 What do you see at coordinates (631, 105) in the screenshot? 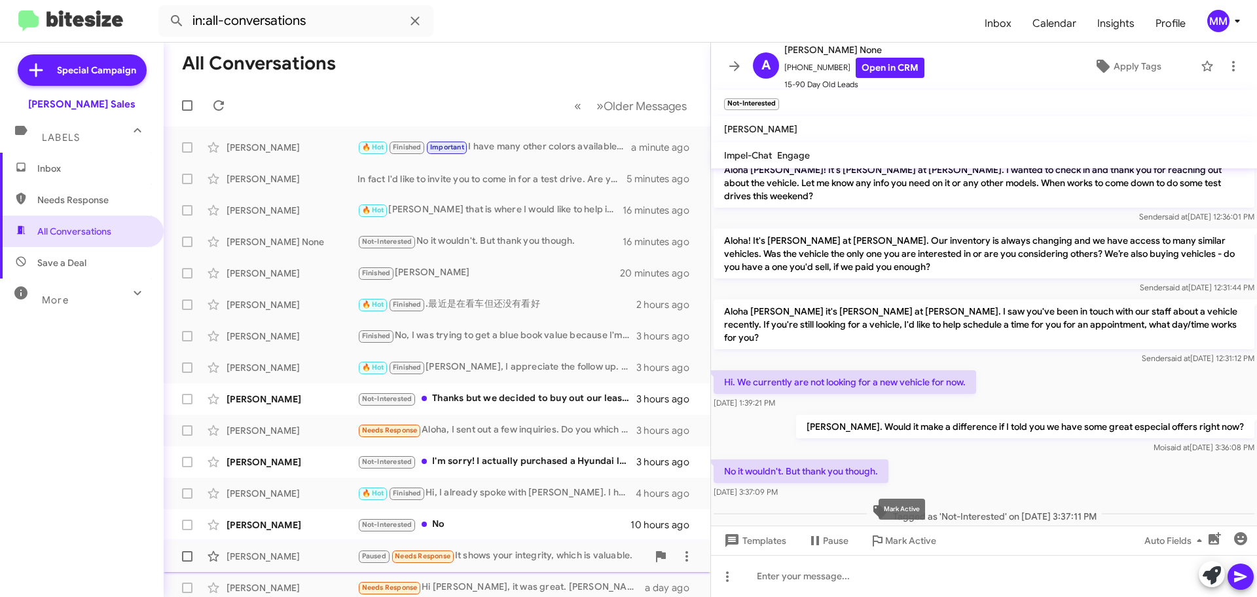
I see `nav: Page navigation example` at bounding box center [631, 105].